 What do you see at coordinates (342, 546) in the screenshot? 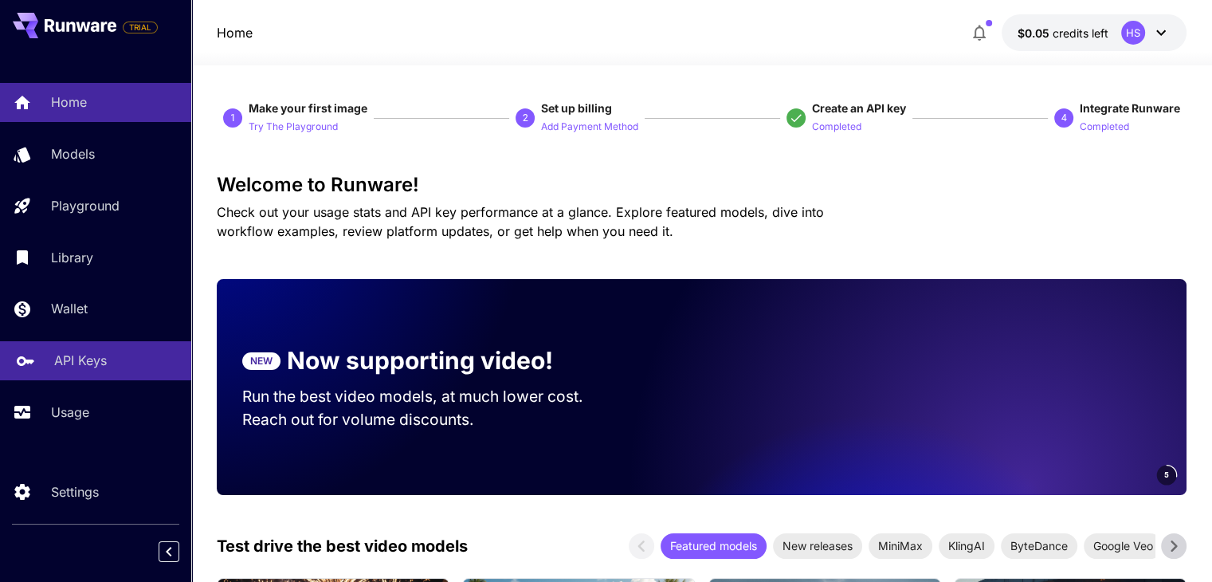
I see `p: Test drive the best video models` at bounding box center [342, 546].